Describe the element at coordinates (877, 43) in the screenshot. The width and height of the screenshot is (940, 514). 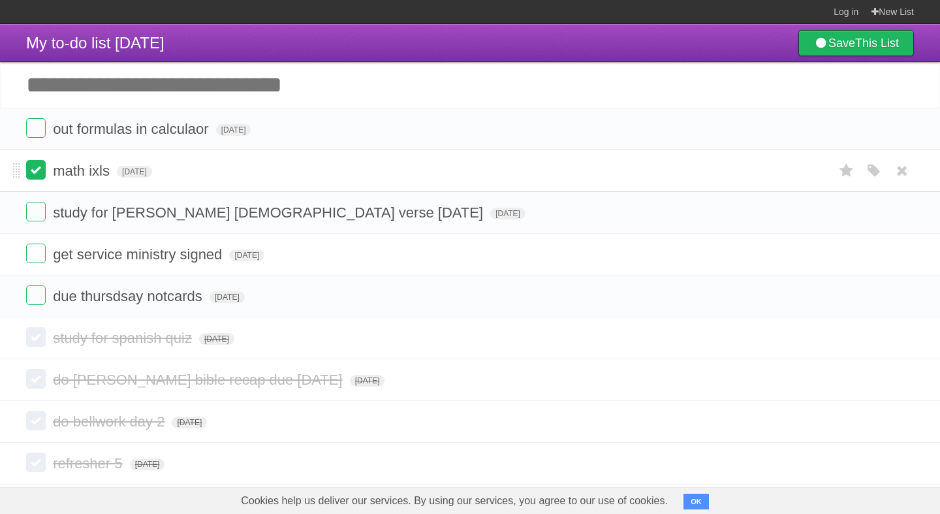
I see `b: This List` at that location.